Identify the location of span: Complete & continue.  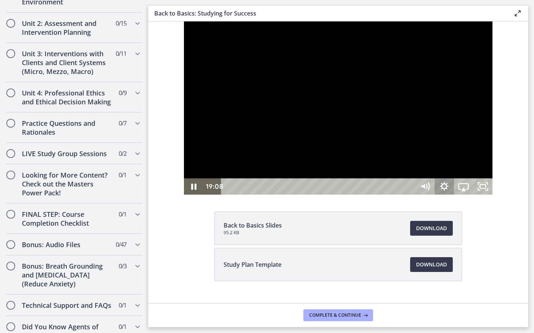
(335, 316).